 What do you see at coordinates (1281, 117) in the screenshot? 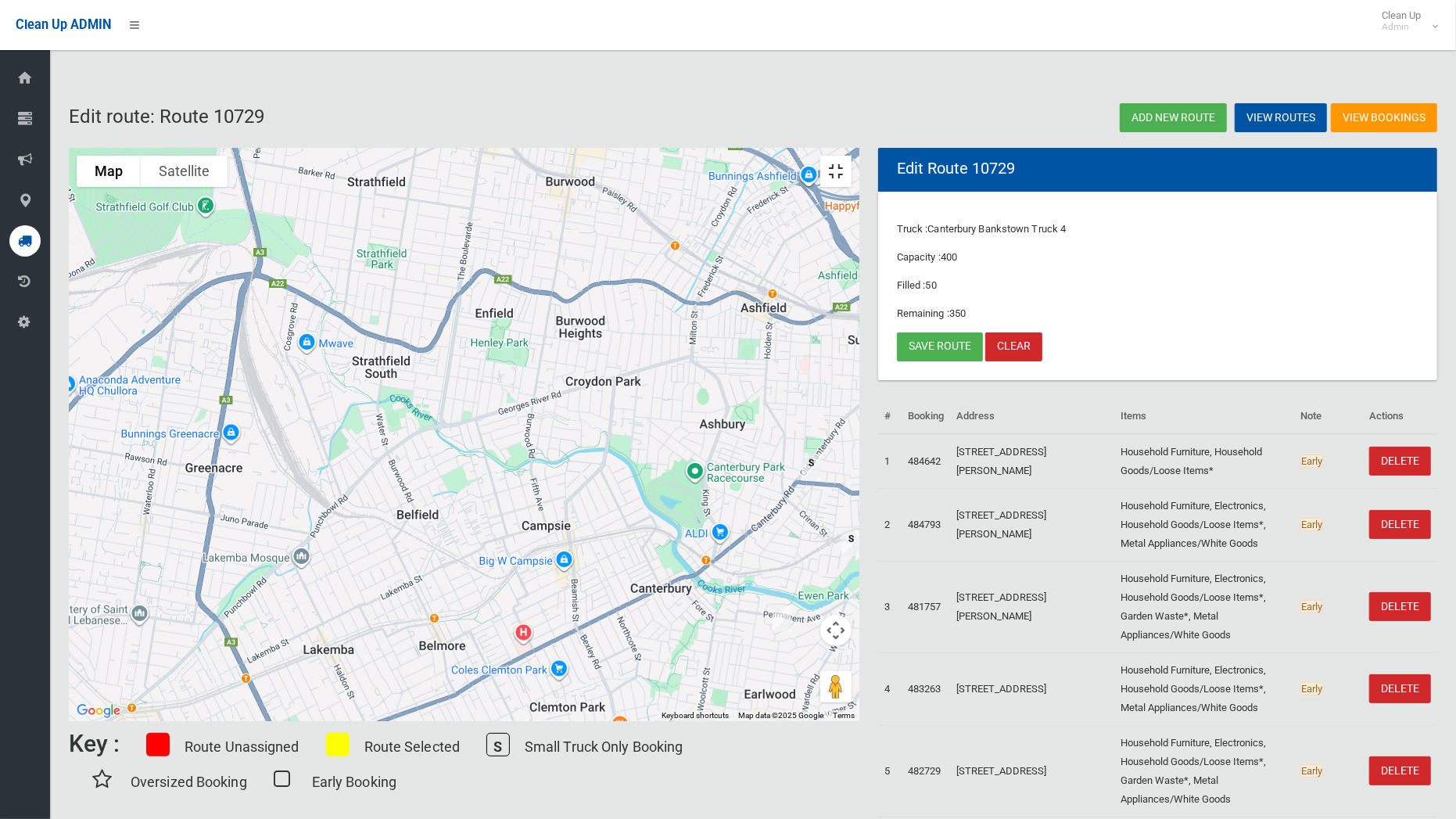
I see `a: View Routes` at bounding box center [1281, 117].